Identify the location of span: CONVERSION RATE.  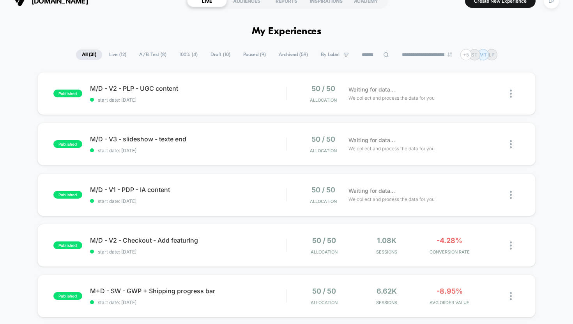
(449, 252).